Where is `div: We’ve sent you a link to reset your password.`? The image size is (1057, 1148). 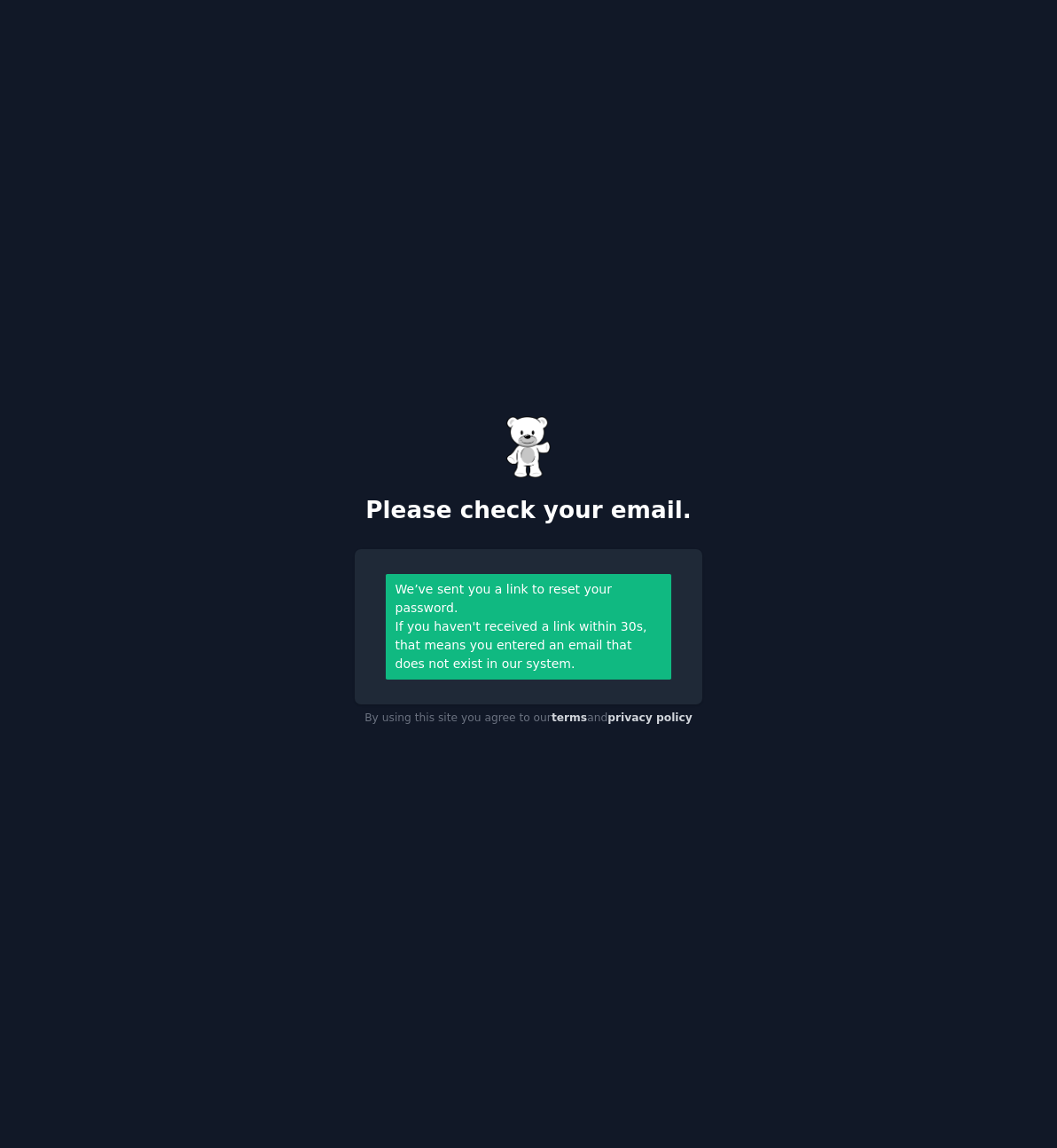
div: We’ve sent you a link to reset your password. is located at coordinates (528, 599).